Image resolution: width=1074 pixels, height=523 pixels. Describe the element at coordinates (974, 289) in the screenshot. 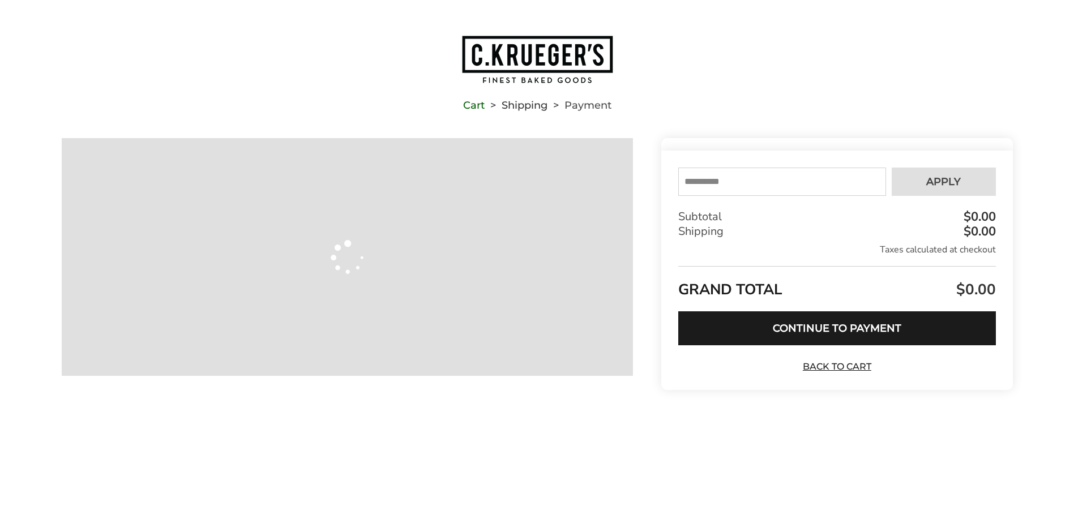

I see `span: $0.00` at that location.